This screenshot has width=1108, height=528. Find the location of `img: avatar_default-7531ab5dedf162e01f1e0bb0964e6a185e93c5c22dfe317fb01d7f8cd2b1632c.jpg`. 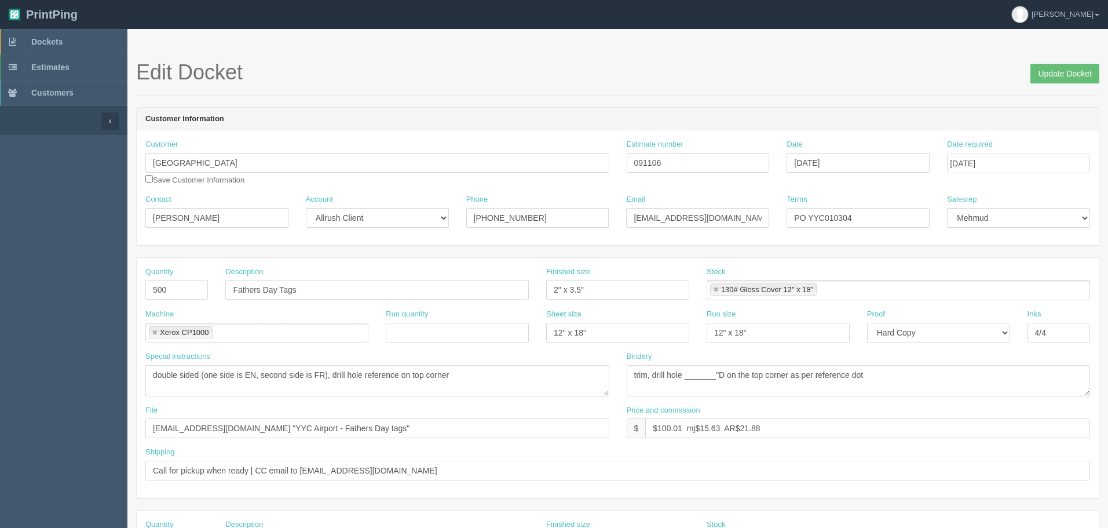

img: avatar_default-7531ab5dedf162e01f1e0bb0964e6a185e93c5c22dfe317fb01d7f8cd2b1632c.jpg is located at coordinates (1020, 14).